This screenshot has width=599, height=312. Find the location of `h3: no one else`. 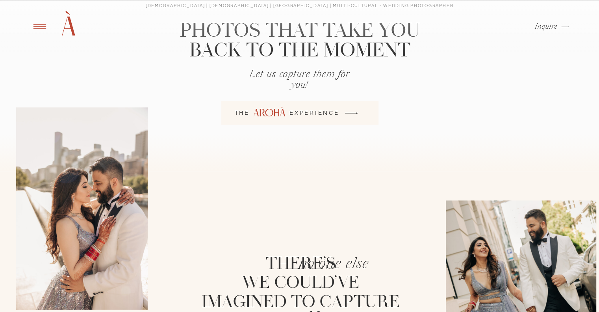

h3: no one else is located at coordinates (334, 262).